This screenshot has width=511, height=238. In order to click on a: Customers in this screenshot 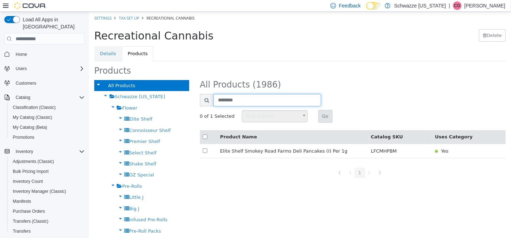, I will do `click(26, 83)`.